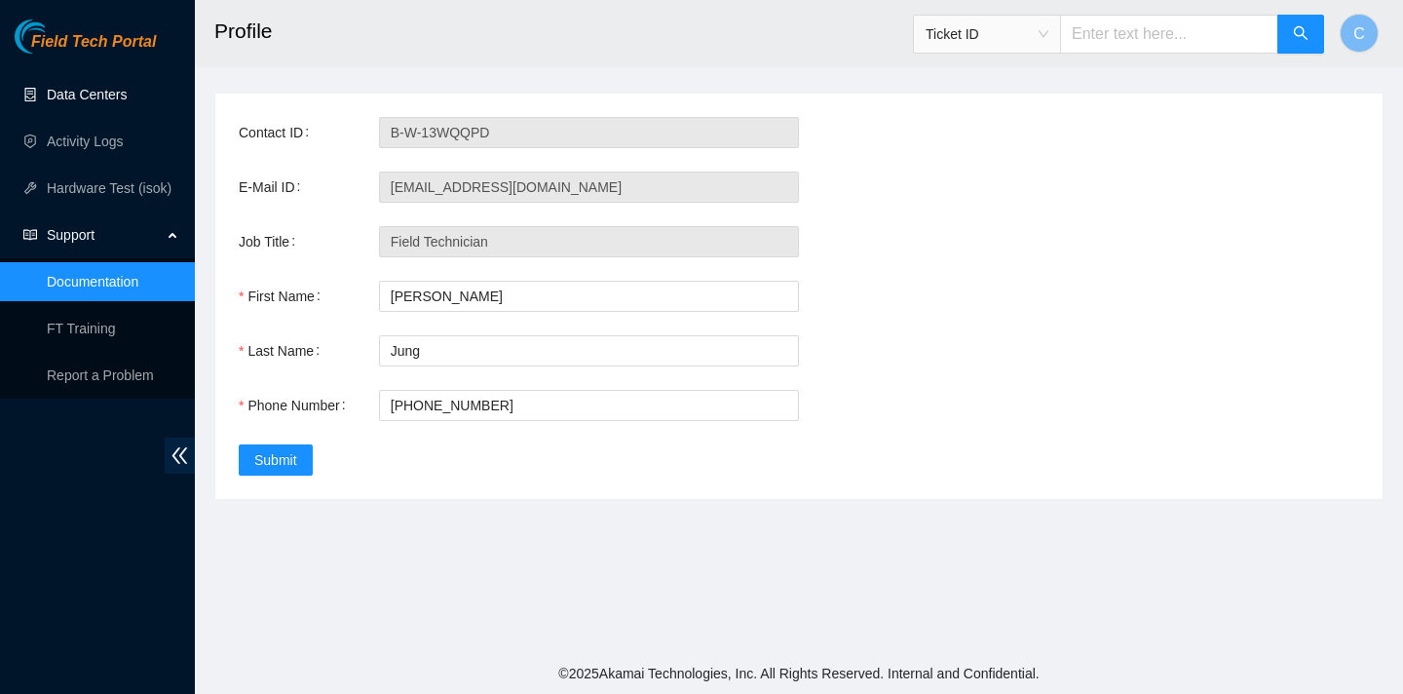  What do you see at coordinates (276, 460) in the screenshot?
I see `button: Submit` at bounding box center [276, 460].